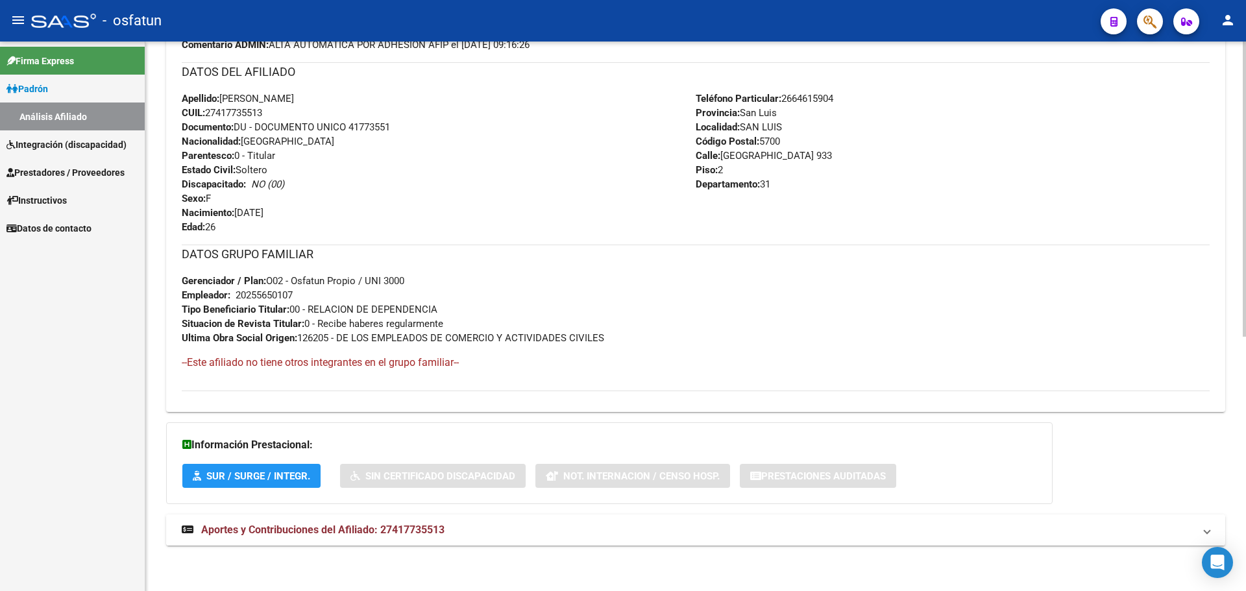  What do you see at coordinates (710, 170) in the screenshot?
I see `span: 2` at bounding box center [710, 170].